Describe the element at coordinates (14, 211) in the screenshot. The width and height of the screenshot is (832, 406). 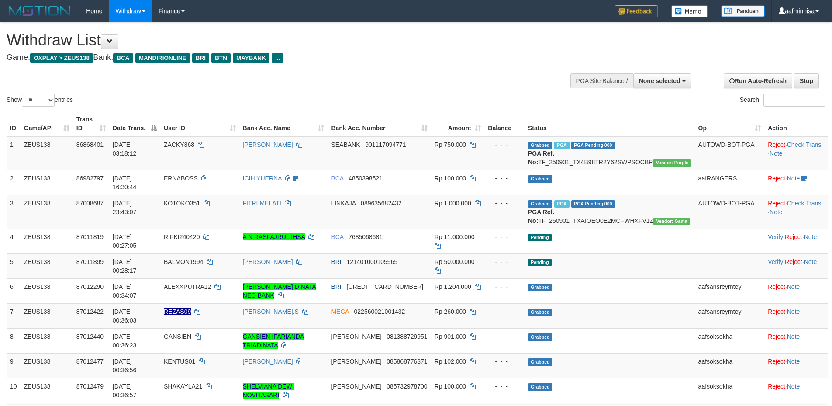
I see `td: 3` at that location.